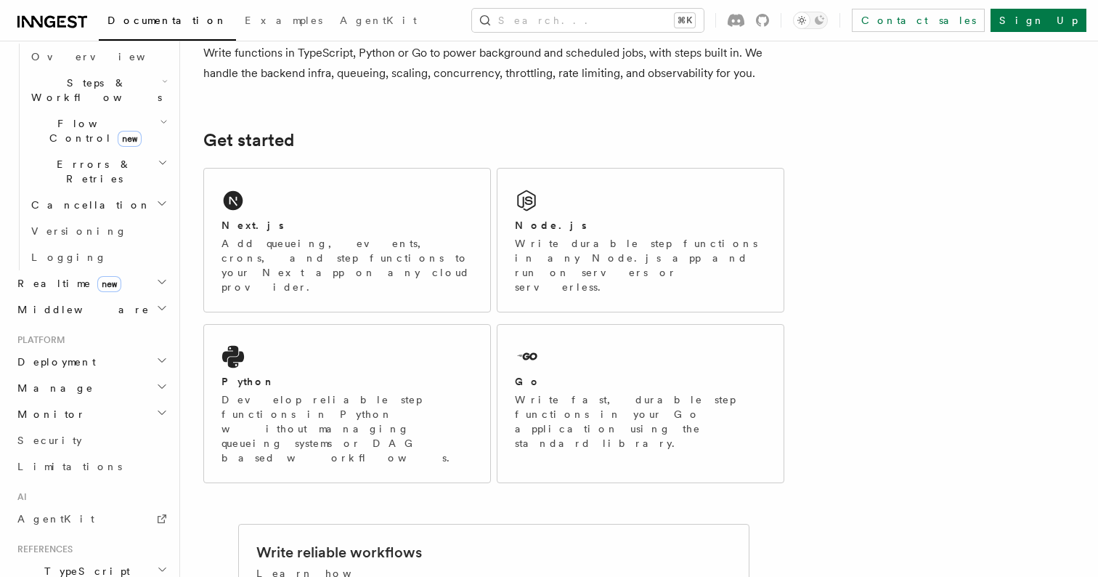  Describe the element at coordinates (347, 265) in the screenshot. I see `p: Add queueing, events, crons, and step functions to your Next app on any cloud provider.` at that location.